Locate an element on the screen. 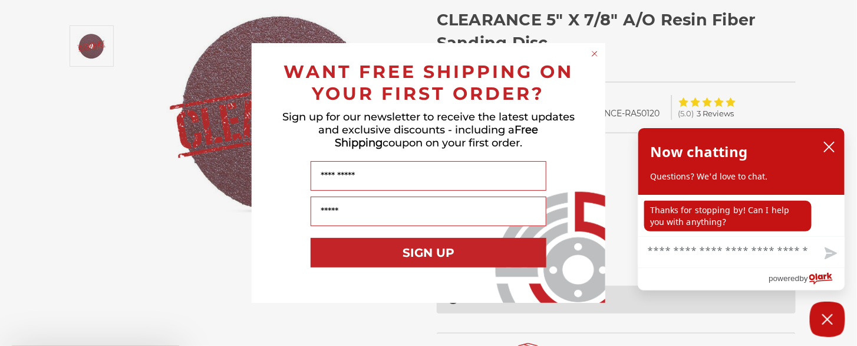 The width and height of the screenshot is (857, 346). p: Questions? We'd love to chat. is located at coordinates (742, 176).